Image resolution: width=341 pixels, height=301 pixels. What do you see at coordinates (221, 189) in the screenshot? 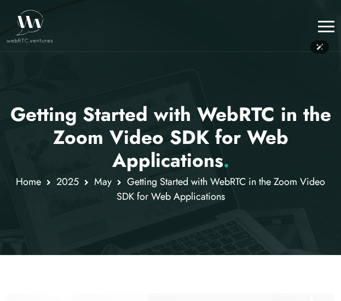
I see `span: Getting Started with WebRTC in the Zoom Video SDK for Web Applications` at bounding box center [221, 189].